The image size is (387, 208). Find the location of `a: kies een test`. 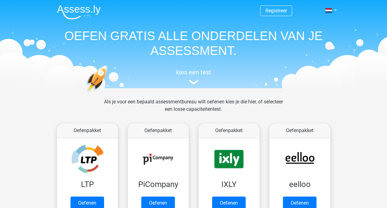

a: kies een test is located at coordinates (194, 76).